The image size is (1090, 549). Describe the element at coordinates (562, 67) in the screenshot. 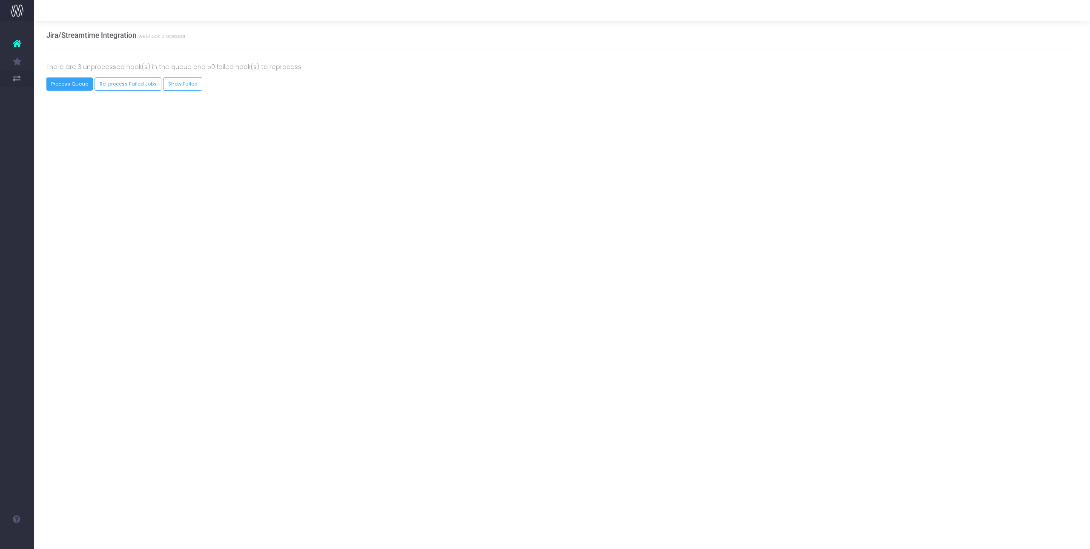

I see `p: There are 3 unprocessed hook(s) in the queue and 50 failed hook(s) to reprocess.` at that location.